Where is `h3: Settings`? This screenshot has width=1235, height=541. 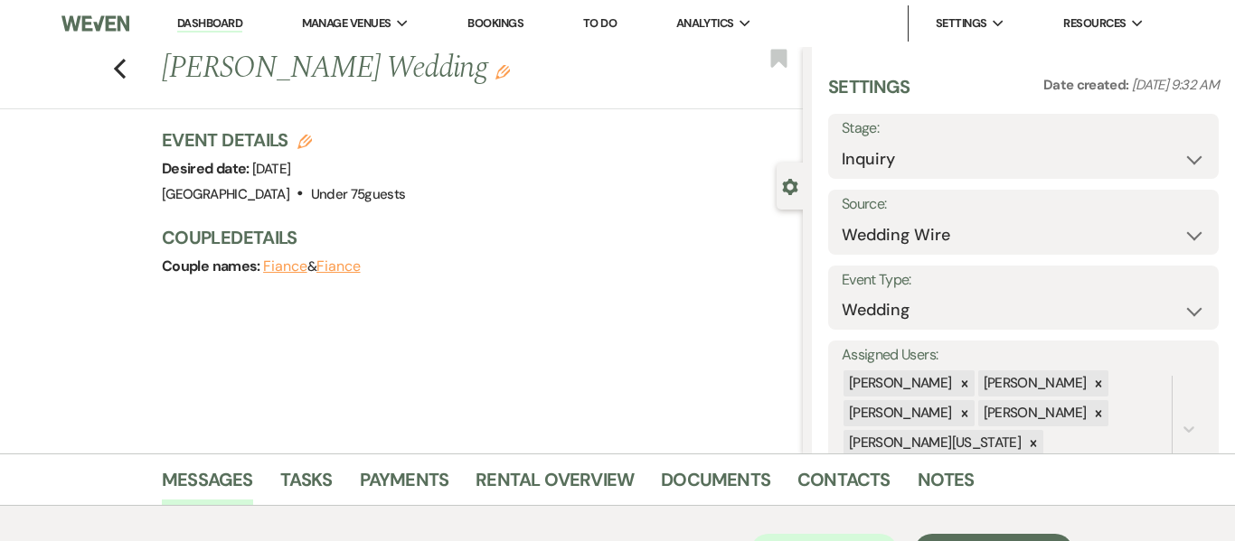 h3: Settings is located at coordinates (869, 94).